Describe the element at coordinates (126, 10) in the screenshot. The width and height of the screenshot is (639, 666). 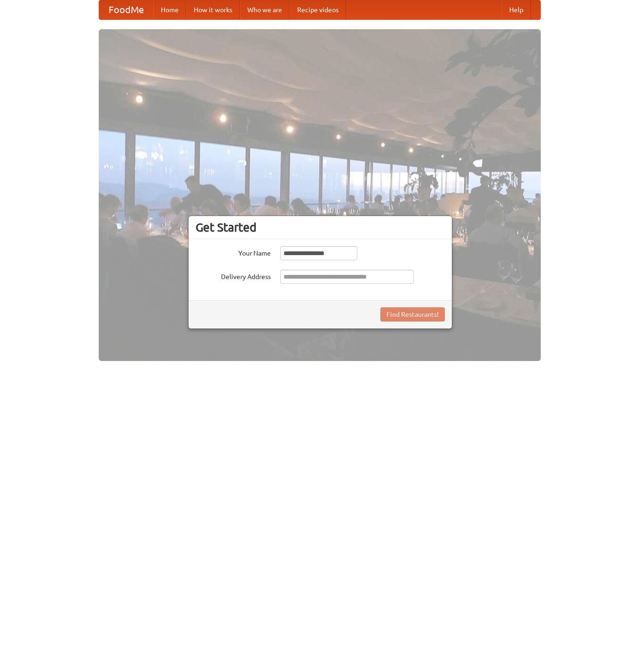
I see `a: FoodMe` at that location.